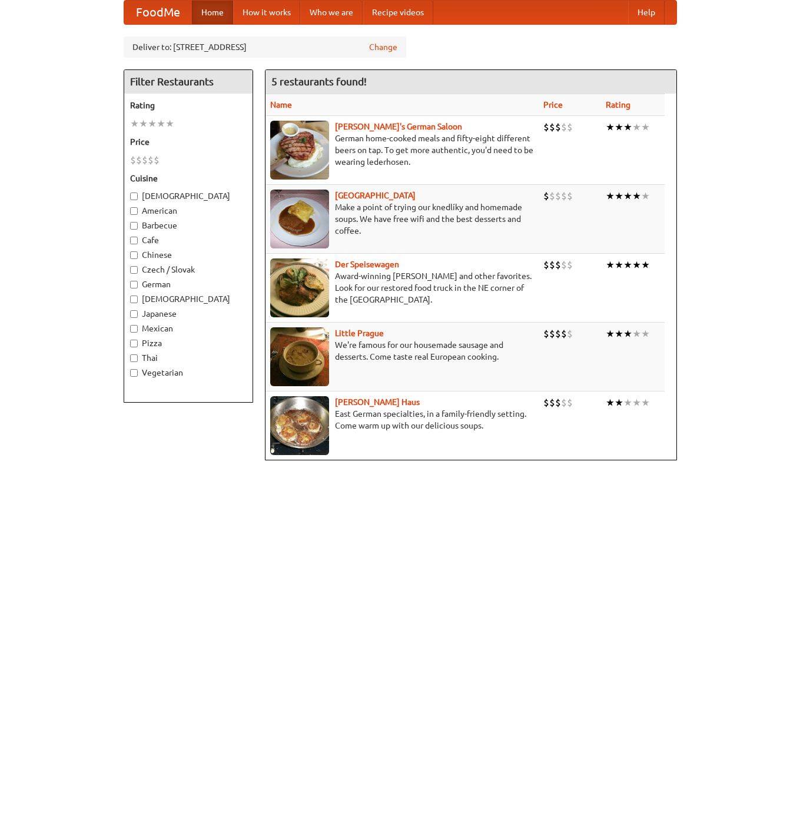 This screenshot has height=833, width=800. What do you see at coordinates (359, 333) in the screenshot?
I see `b: Little Prague` at bounding box center [359, 333].